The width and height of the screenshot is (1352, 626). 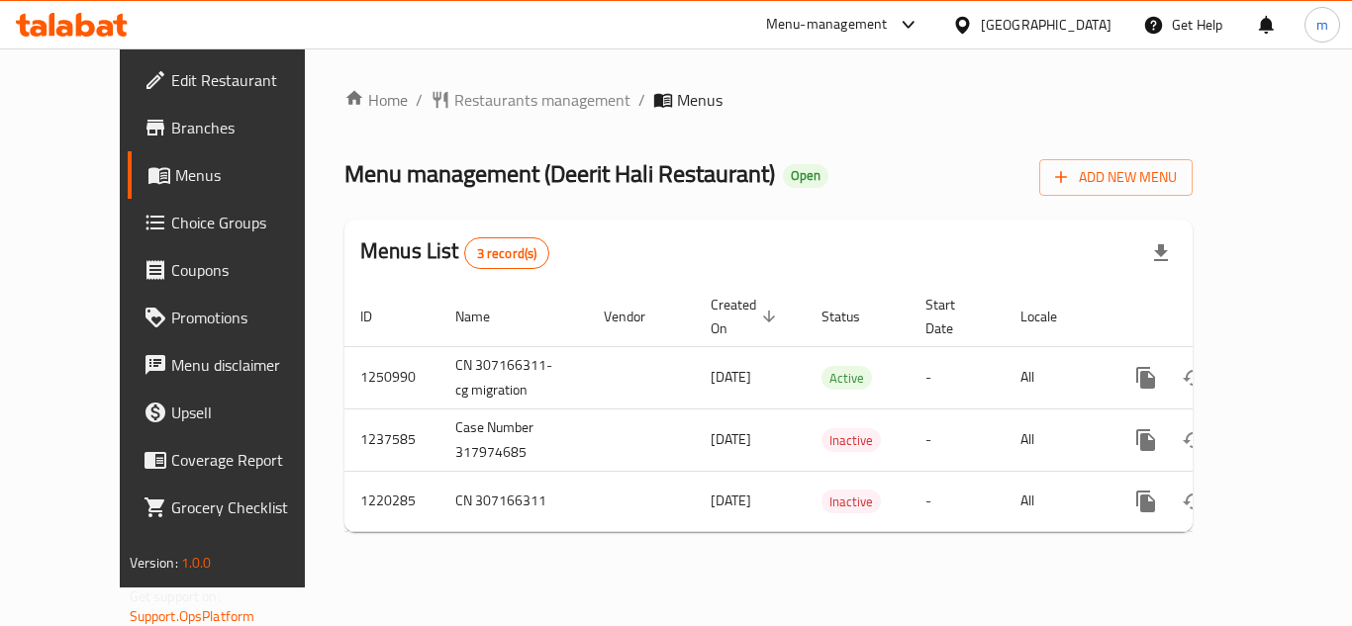 I want to click on a: Upsell, so click(x=236, y=413).